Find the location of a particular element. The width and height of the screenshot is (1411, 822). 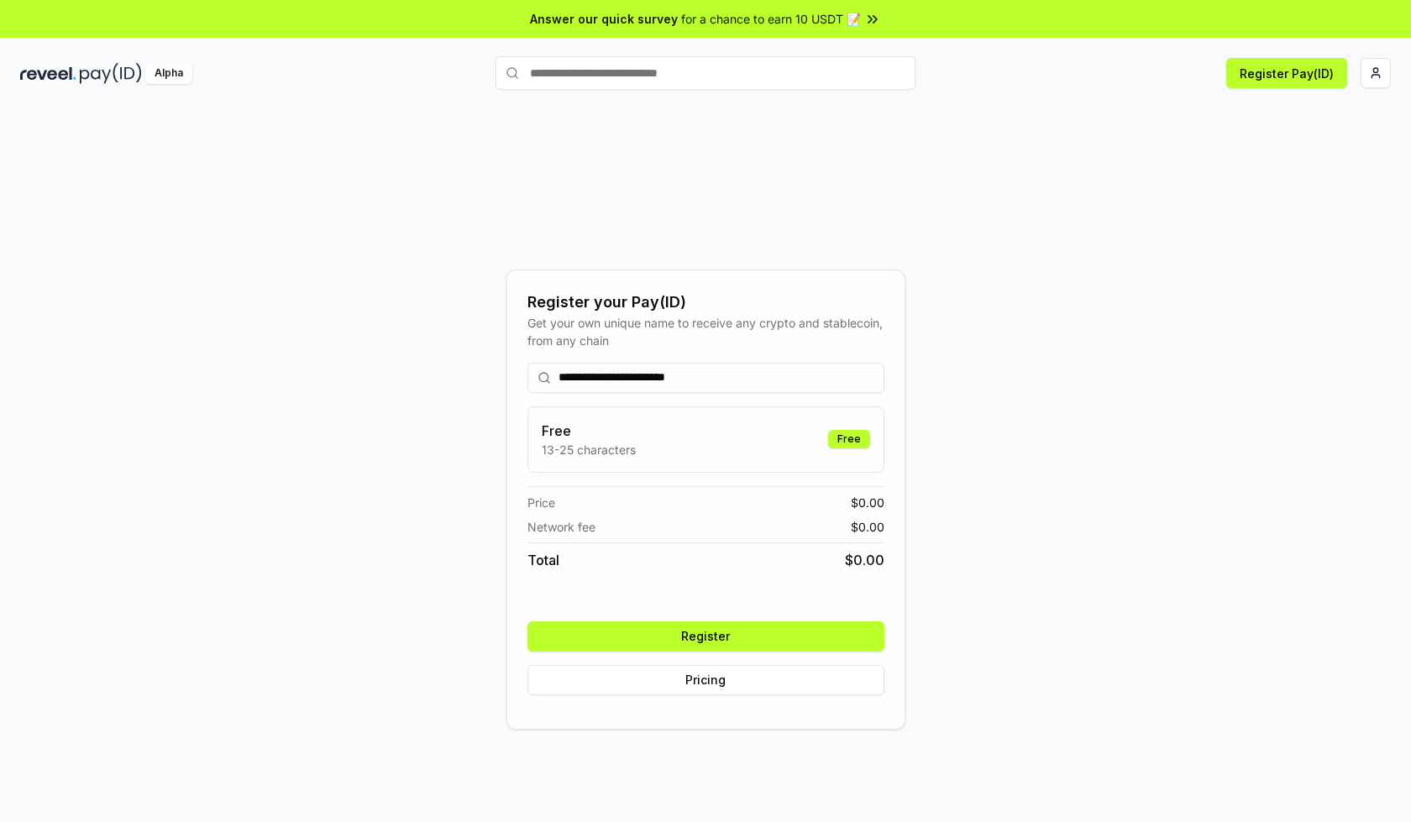

img: pay_id is located at coordinates (111, 73).